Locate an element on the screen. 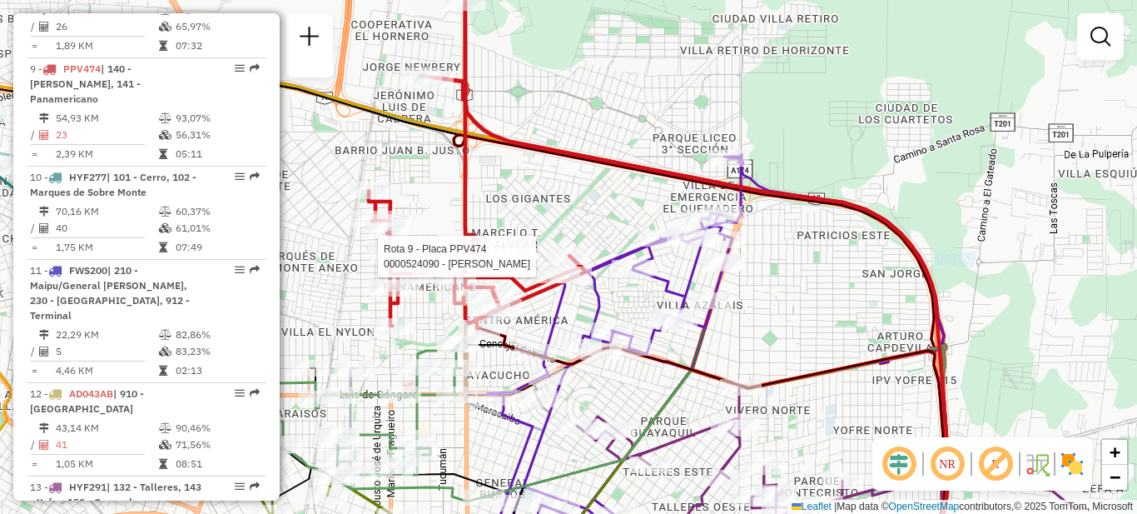 The image size is (1137, 514). a: OpenStreetMap is located at coordinates (924, 506).